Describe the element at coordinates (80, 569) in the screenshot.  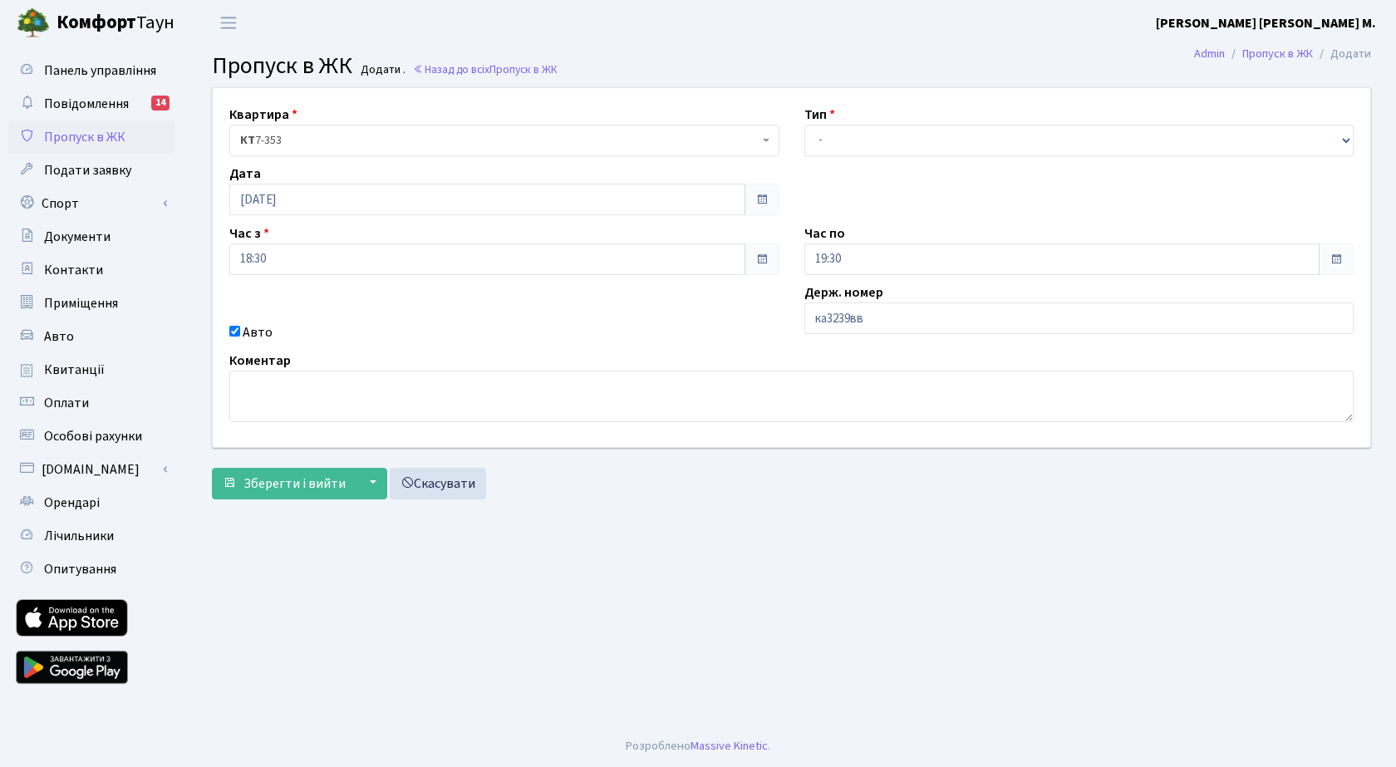
I see `span: Опитування` at that location.